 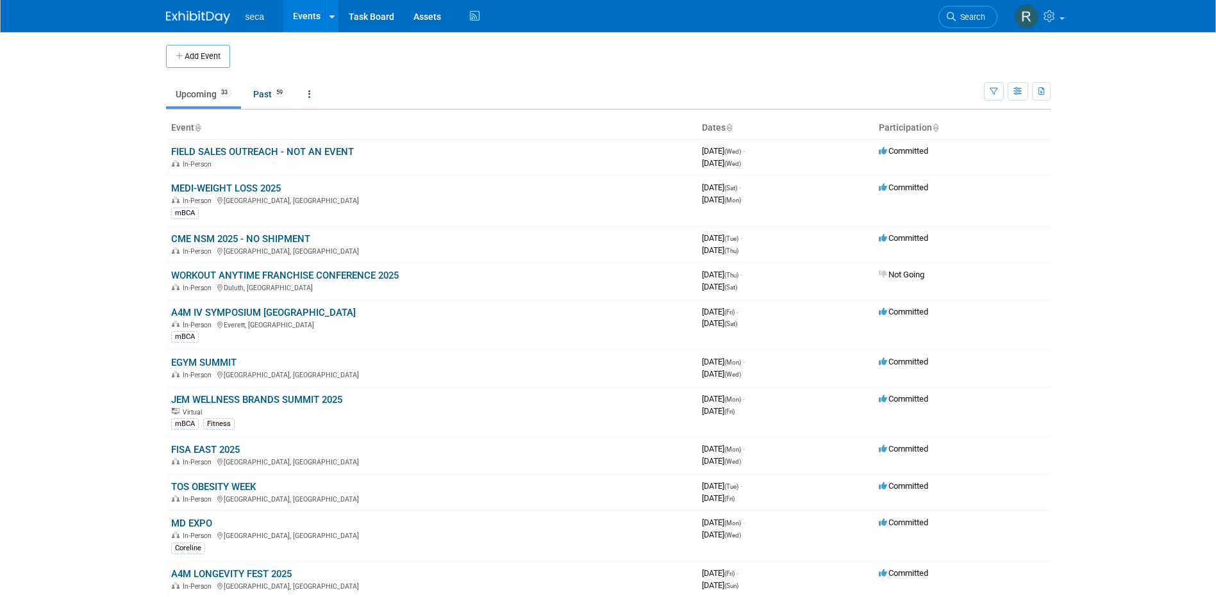 What do you see at coordinates (1026, 17) in the screenshot?
I see `img: Rachel Jordan` at bounding box center [1026, 17].